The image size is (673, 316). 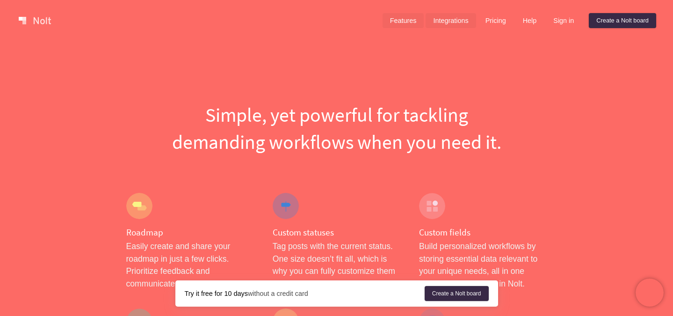 I want to click on p: Easily create and share your roadmap in just a few clicks. Prioritize feedback and communicate yo..., so click(x=190, y=265).